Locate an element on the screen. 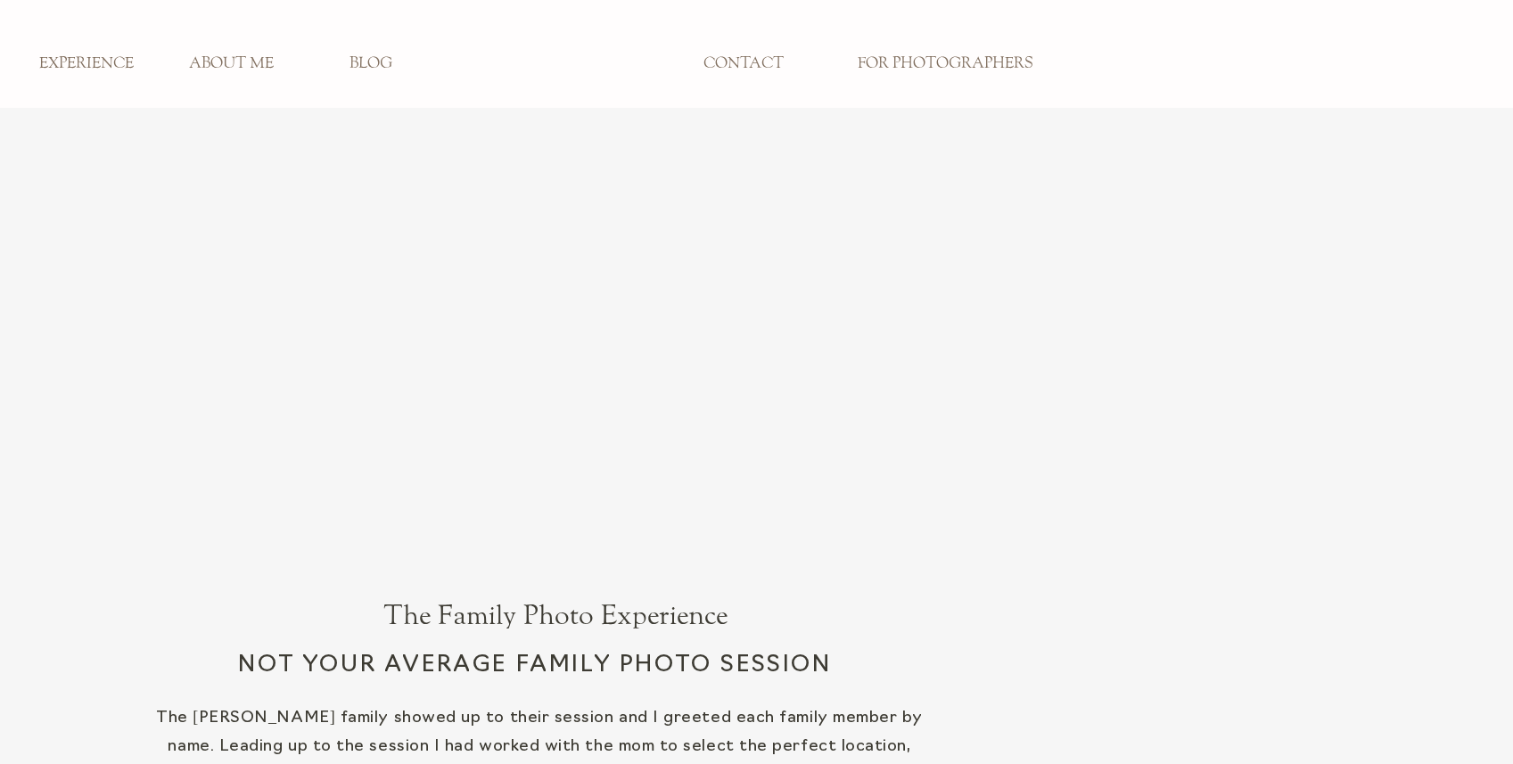 This screenshot has width=1513, height=764. h2: Not your average family photo session is located at coordinates (535, 674).